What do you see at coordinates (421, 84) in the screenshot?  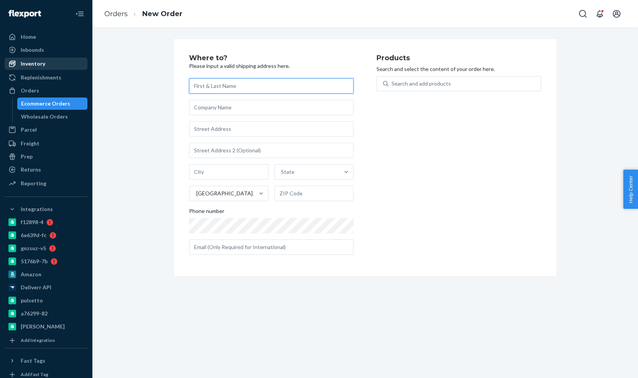 I see `div: Search and add products` at bounding box center [421, 84].